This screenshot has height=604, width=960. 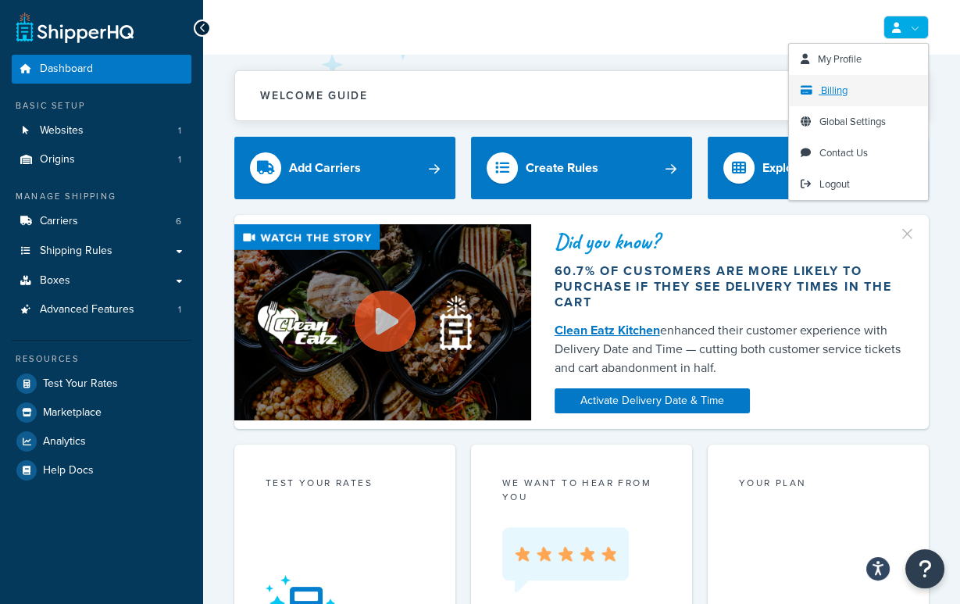 I want to click on span: Carriers, so click(x=59, y=221).